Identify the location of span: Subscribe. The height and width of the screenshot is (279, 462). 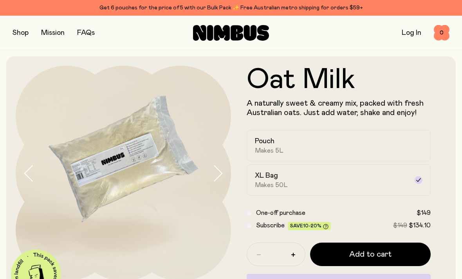
(270, 226).